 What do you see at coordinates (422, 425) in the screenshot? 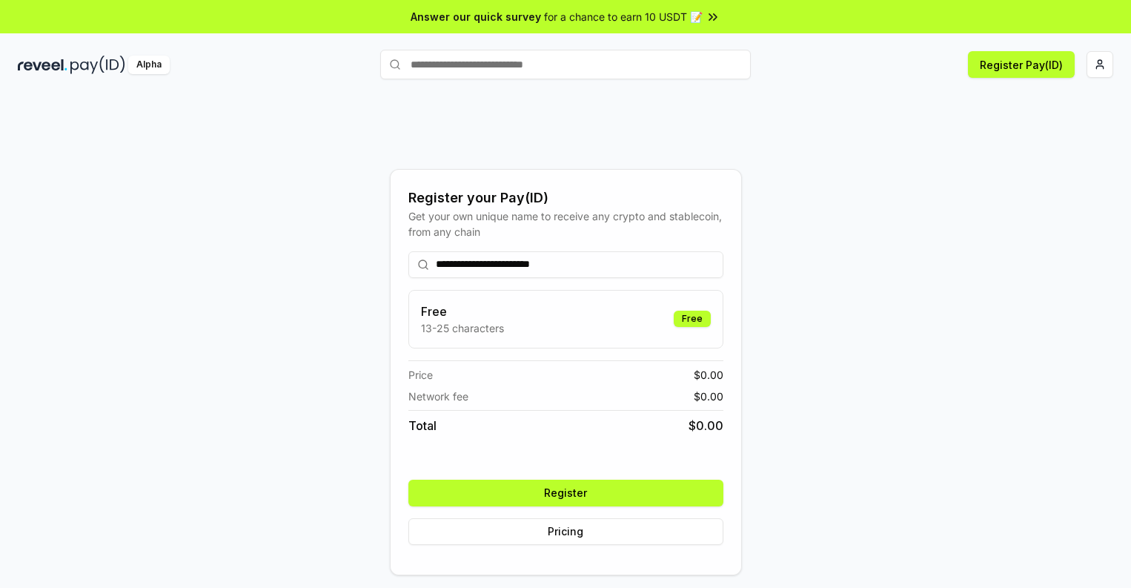
I see `span: Total` at bounding box center [422, 425].